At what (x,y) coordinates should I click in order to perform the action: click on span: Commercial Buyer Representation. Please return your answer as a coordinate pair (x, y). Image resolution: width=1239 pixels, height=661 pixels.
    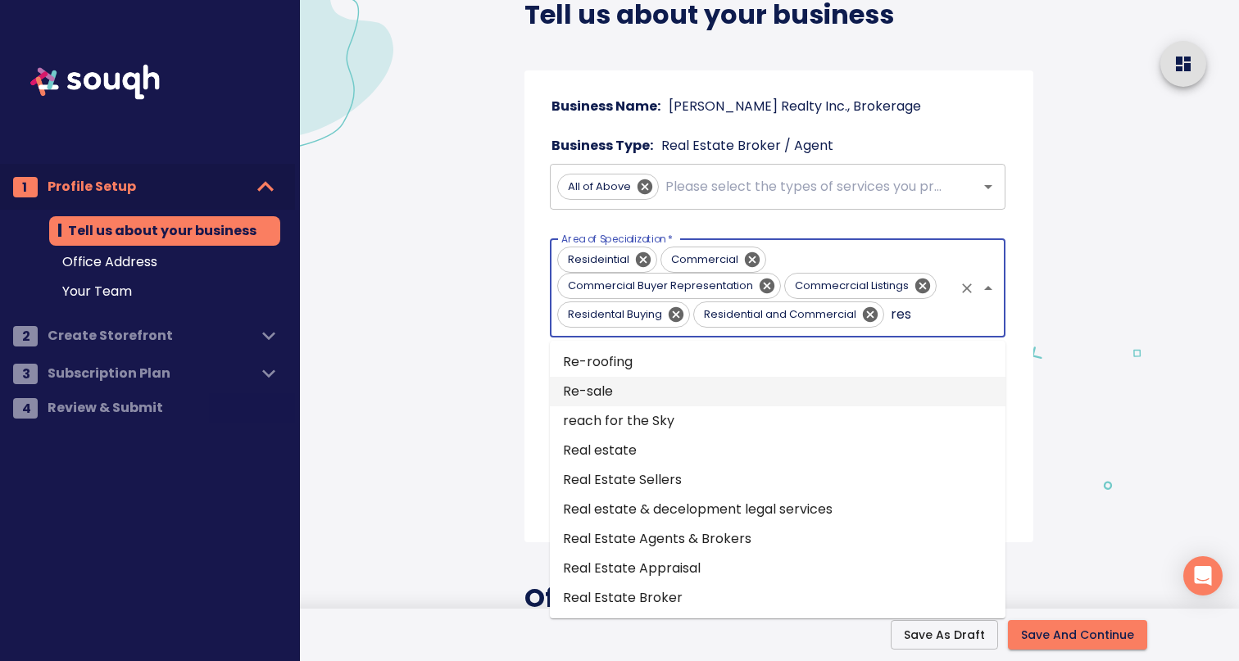
    Looking at the image, I should click on (661, 285).